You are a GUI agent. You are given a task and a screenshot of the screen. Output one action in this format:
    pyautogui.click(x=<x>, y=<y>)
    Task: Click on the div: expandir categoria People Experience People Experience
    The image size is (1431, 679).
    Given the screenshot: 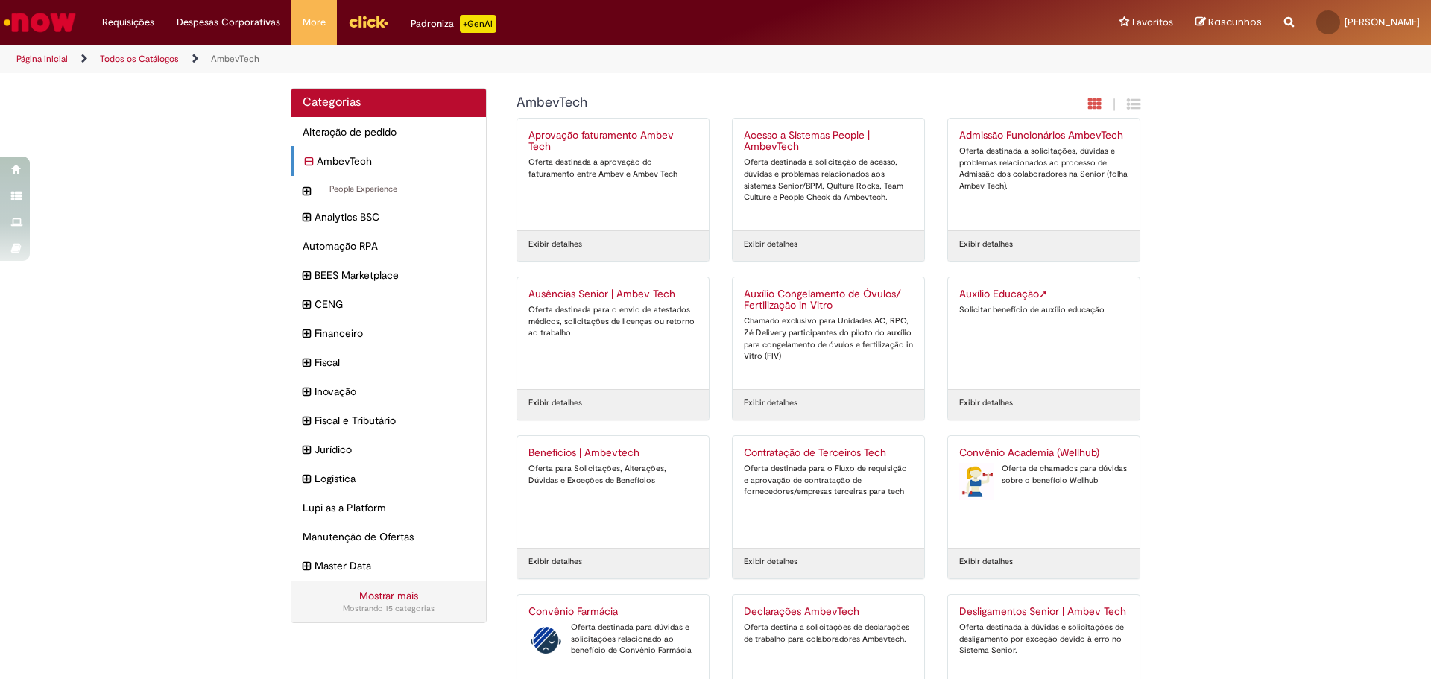 What is the action you would take?
    pyautogui.click(x=388, y=189)
    